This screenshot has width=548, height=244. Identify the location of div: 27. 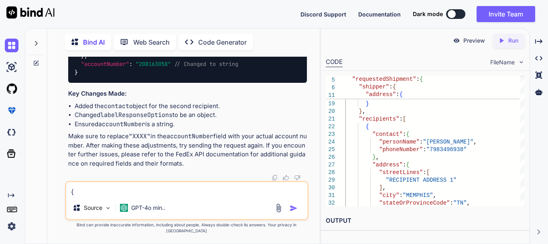
(330, 165).